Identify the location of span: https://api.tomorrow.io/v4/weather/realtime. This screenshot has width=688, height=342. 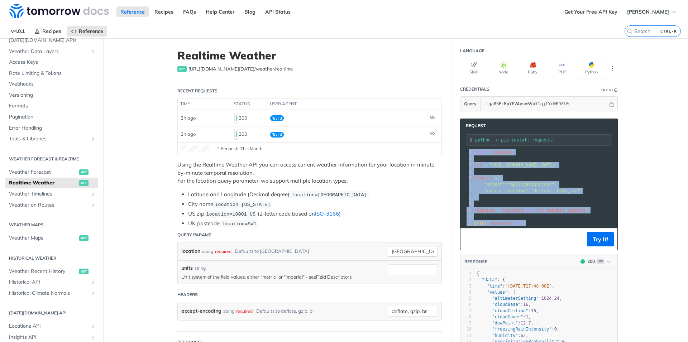
(240, 69).